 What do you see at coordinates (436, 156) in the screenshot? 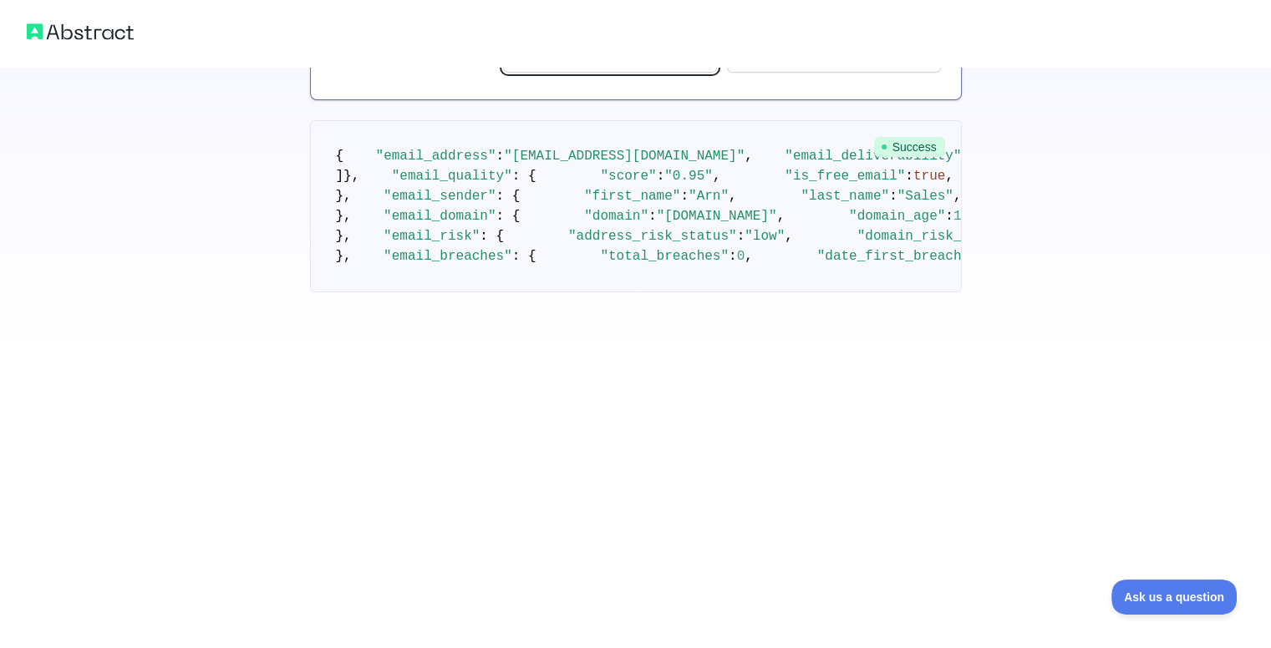
I see `span: "email_address"` at bounding box center [436, 156].